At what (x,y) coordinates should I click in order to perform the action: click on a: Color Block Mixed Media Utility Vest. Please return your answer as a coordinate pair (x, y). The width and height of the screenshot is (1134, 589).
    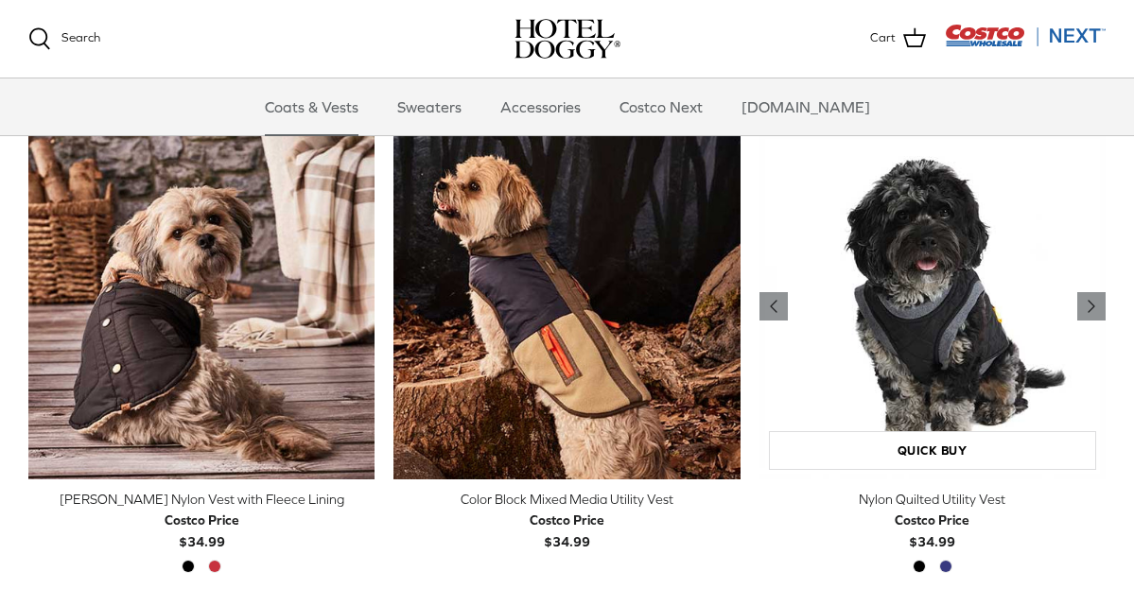
    Looking at the image, I should click on (567, 306).